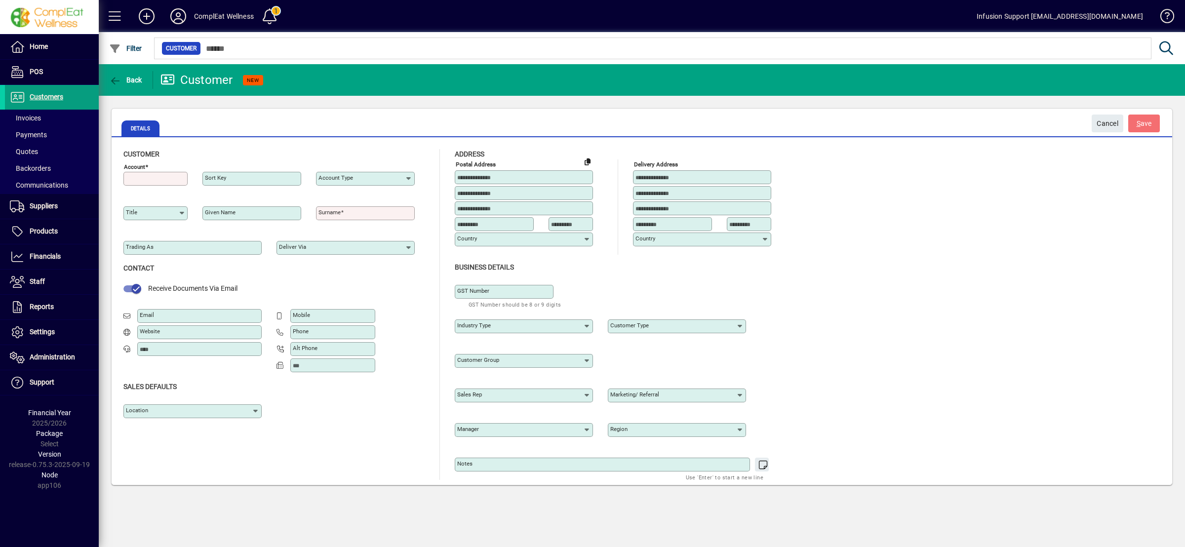  What do you see at coordinates (30, 168) in the screenshot?
I see `span: Backorders` at bounding box center [30, 168].